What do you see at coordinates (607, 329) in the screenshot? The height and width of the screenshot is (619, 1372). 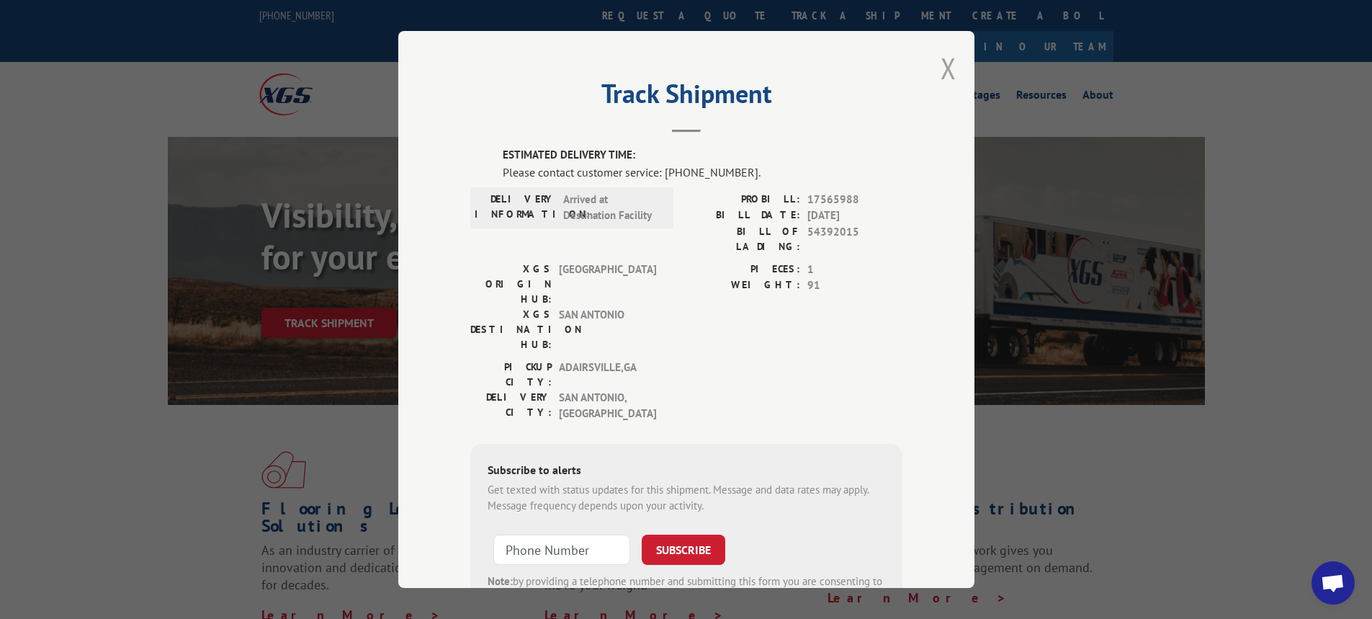 I see `span: SAN ANTONIO` at bounding box center [607, 329].